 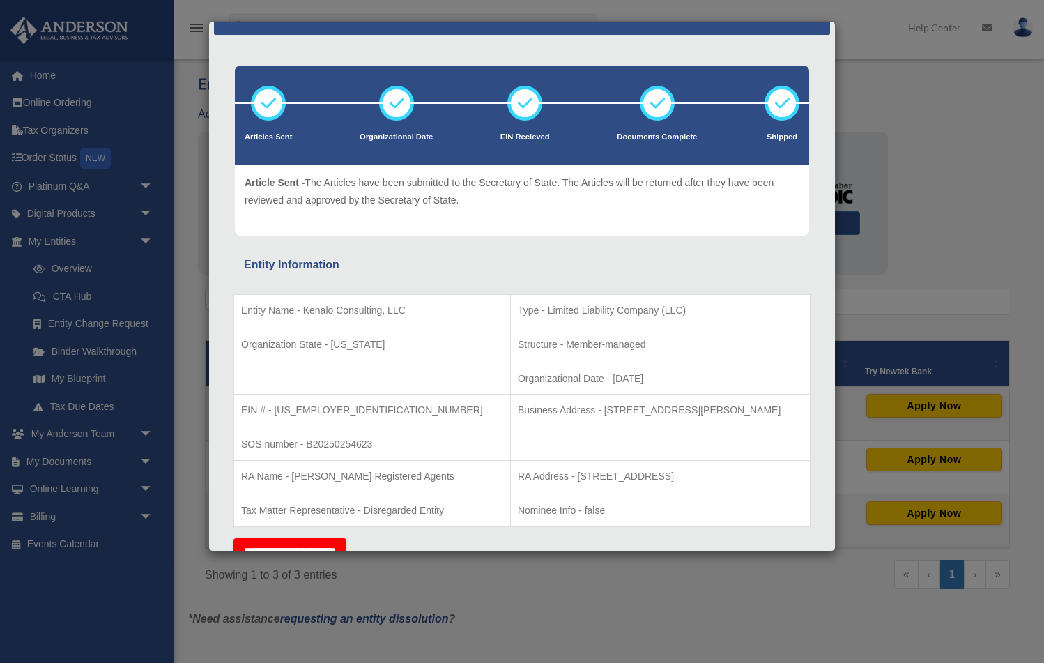 I want to click on p: Nominee Info - false, so click(x=660, y=510).